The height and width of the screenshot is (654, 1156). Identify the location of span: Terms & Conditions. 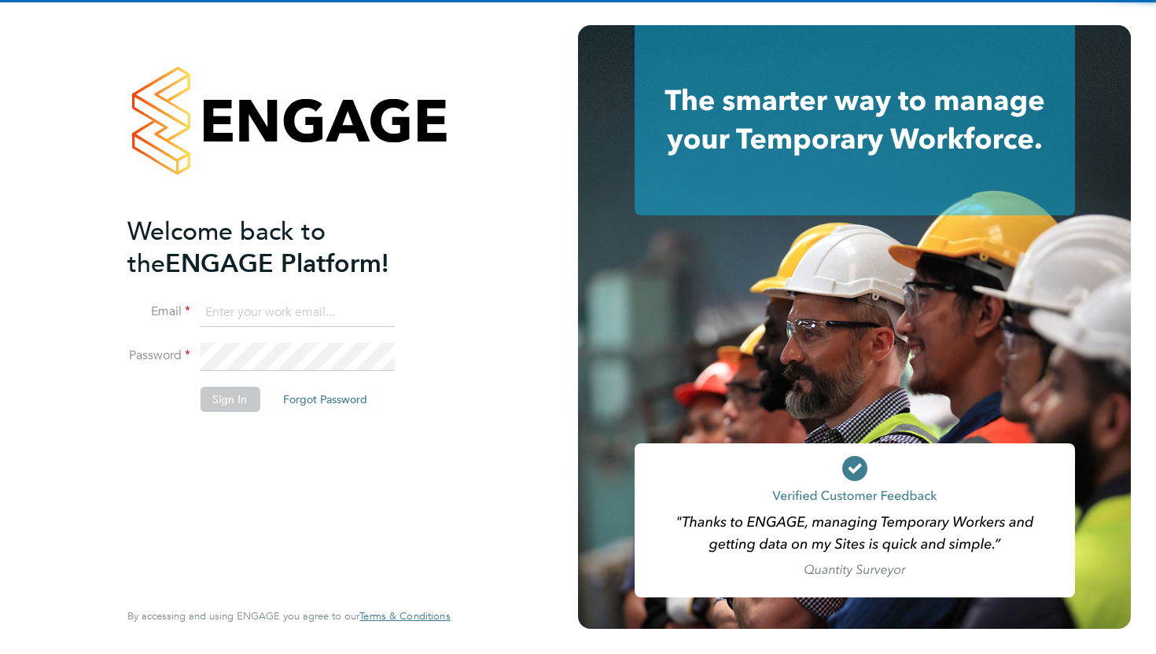
(404, 616).